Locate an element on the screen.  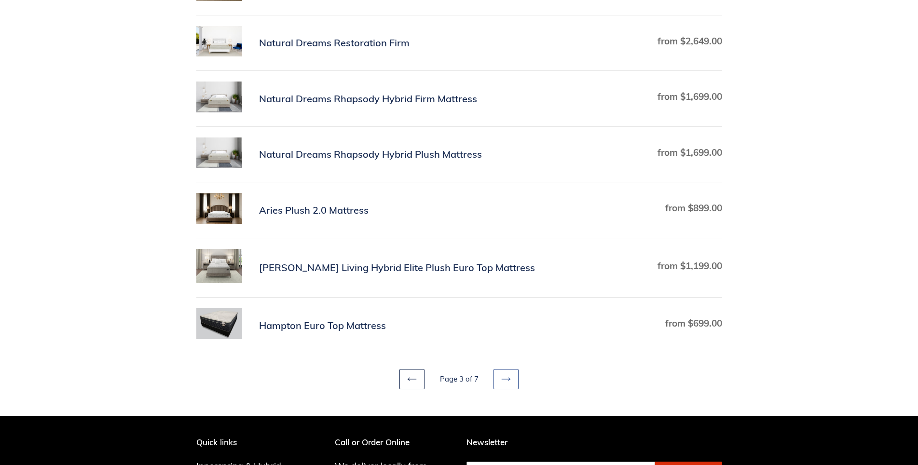
li: Page 3 of 7 is located at coordinates (459, 379).